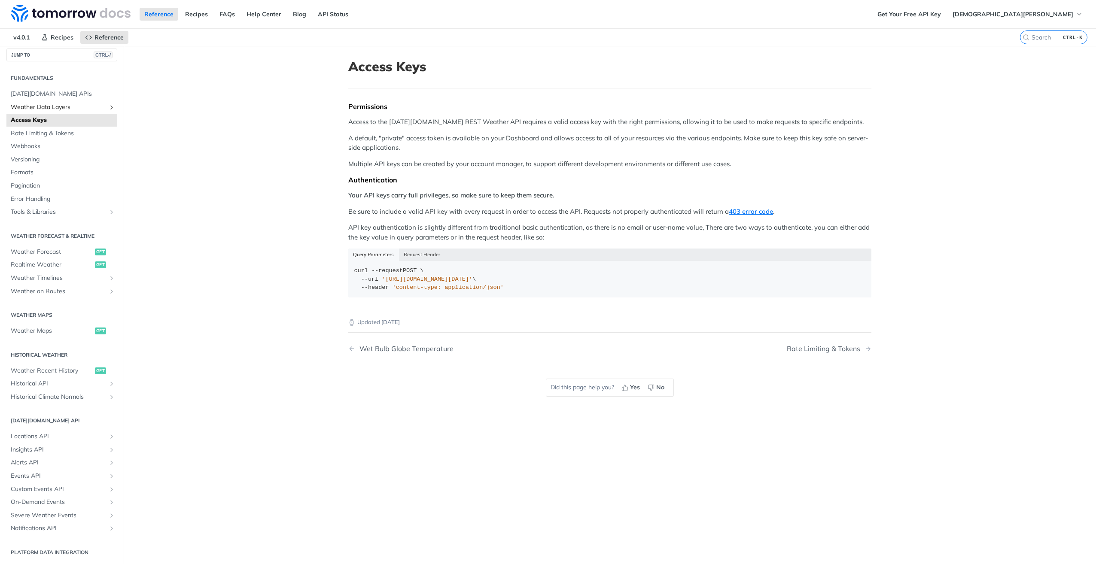 The image size is (1096, 564). I want to click on span: Weather Recent History, so click(52, 371).